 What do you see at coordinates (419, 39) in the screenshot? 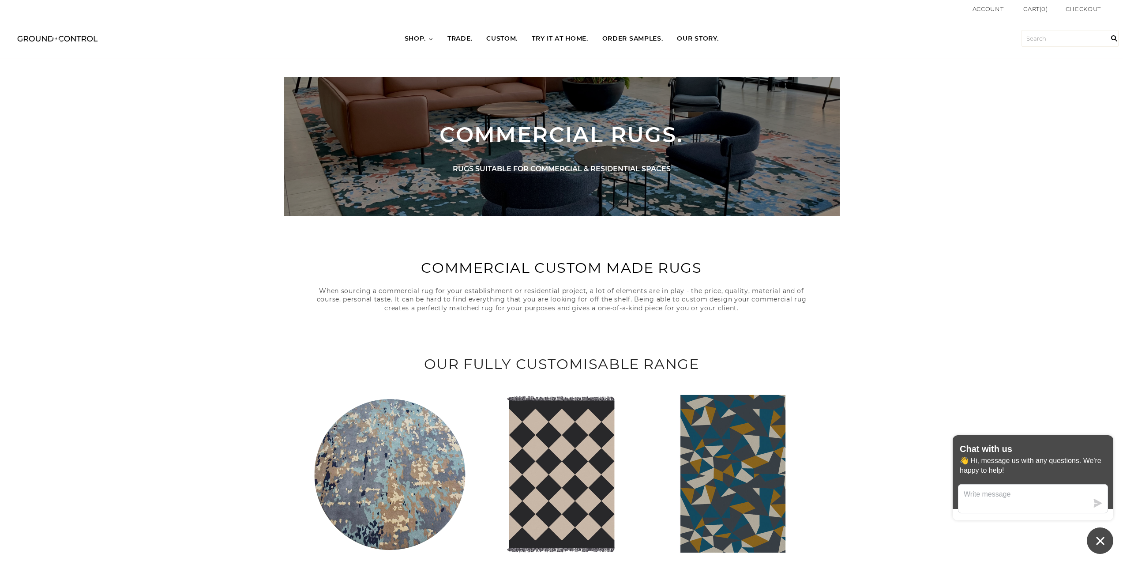
I see `a: SHOP.` at bounding box center [419, 39].